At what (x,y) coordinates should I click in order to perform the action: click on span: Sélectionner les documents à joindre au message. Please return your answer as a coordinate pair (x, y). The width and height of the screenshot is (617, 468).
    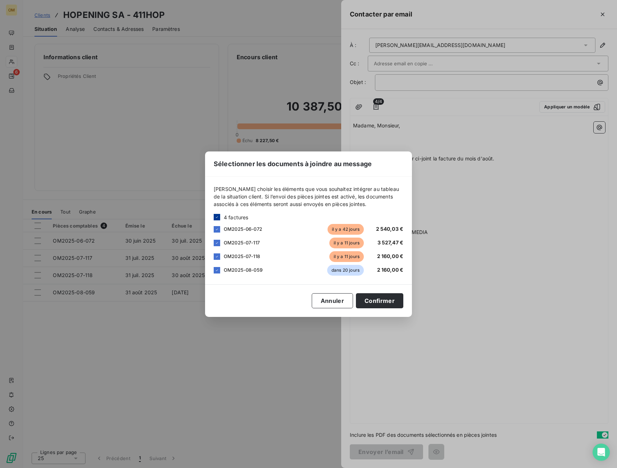
    Looking at the image, I should click on (293, 164).